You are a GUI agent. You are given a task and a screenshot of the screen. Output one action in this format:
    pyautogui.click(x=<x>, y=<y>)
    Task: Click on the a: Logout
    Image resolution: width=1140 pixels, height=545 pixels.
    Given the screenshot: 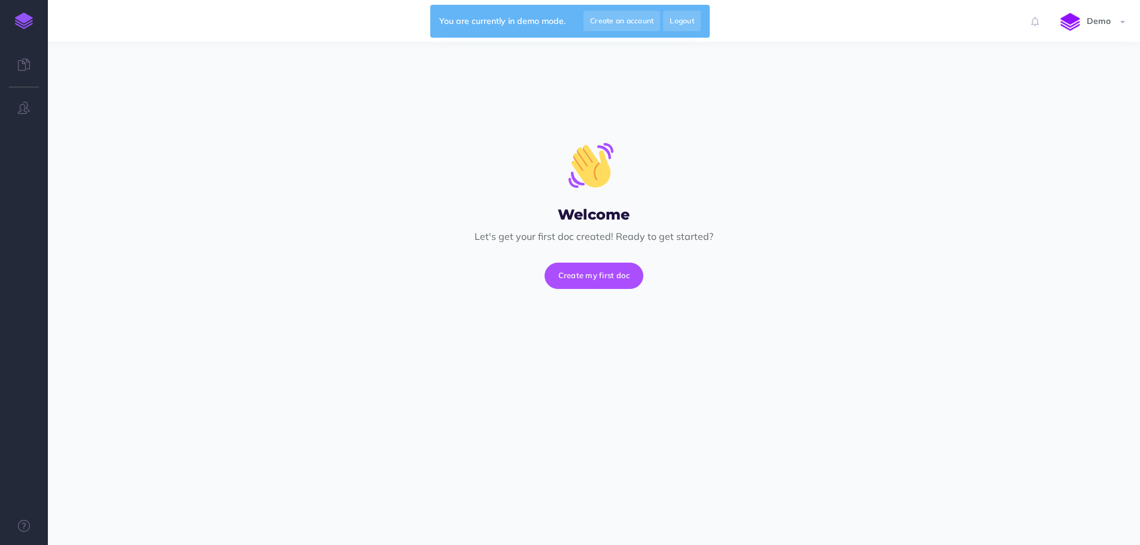 What is the action you would take?
    pyautogui.click(x=682, y=21)
    